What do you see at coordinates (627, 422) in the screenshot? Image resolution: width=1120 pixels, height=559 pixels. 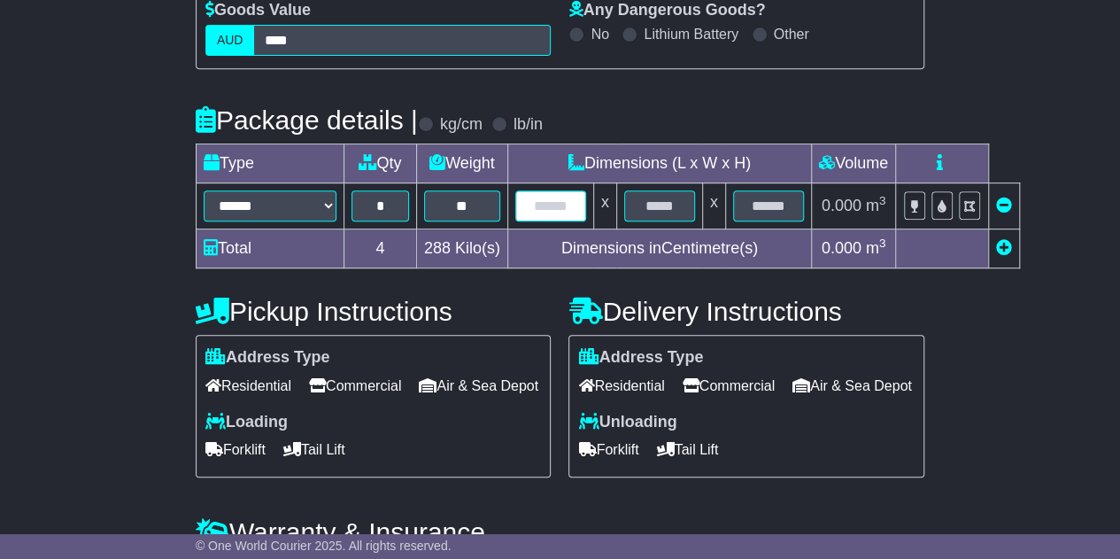 I see `label: Unloading` at bounding box center [627, 422].